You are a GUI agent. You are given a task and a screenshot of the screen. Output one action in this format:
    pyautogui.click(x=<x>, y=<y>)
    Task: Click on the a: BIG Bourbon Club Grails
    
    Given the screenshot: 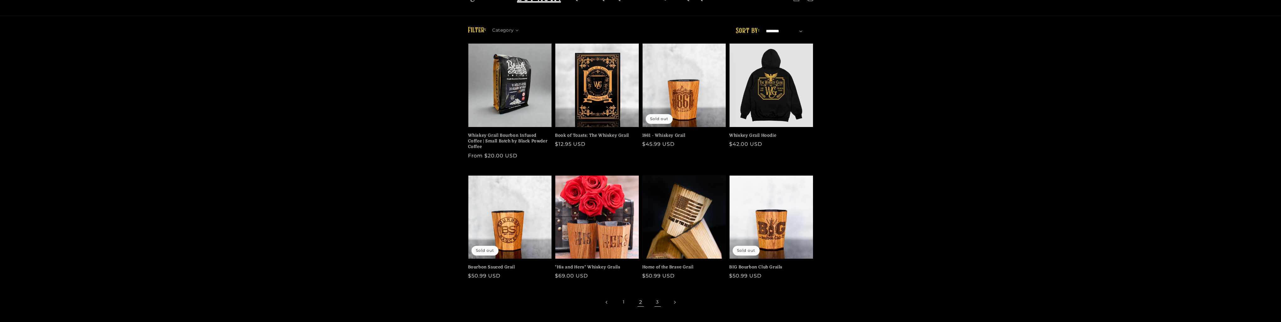 What is the action you would take?
    pyautogui.click(x=770, y=267)
    